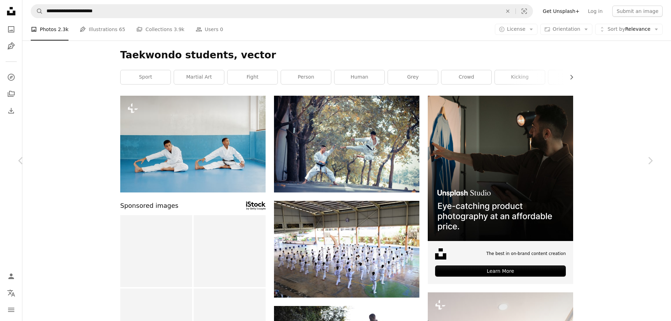  I want to click on span: Relevance, so click(628, 29).